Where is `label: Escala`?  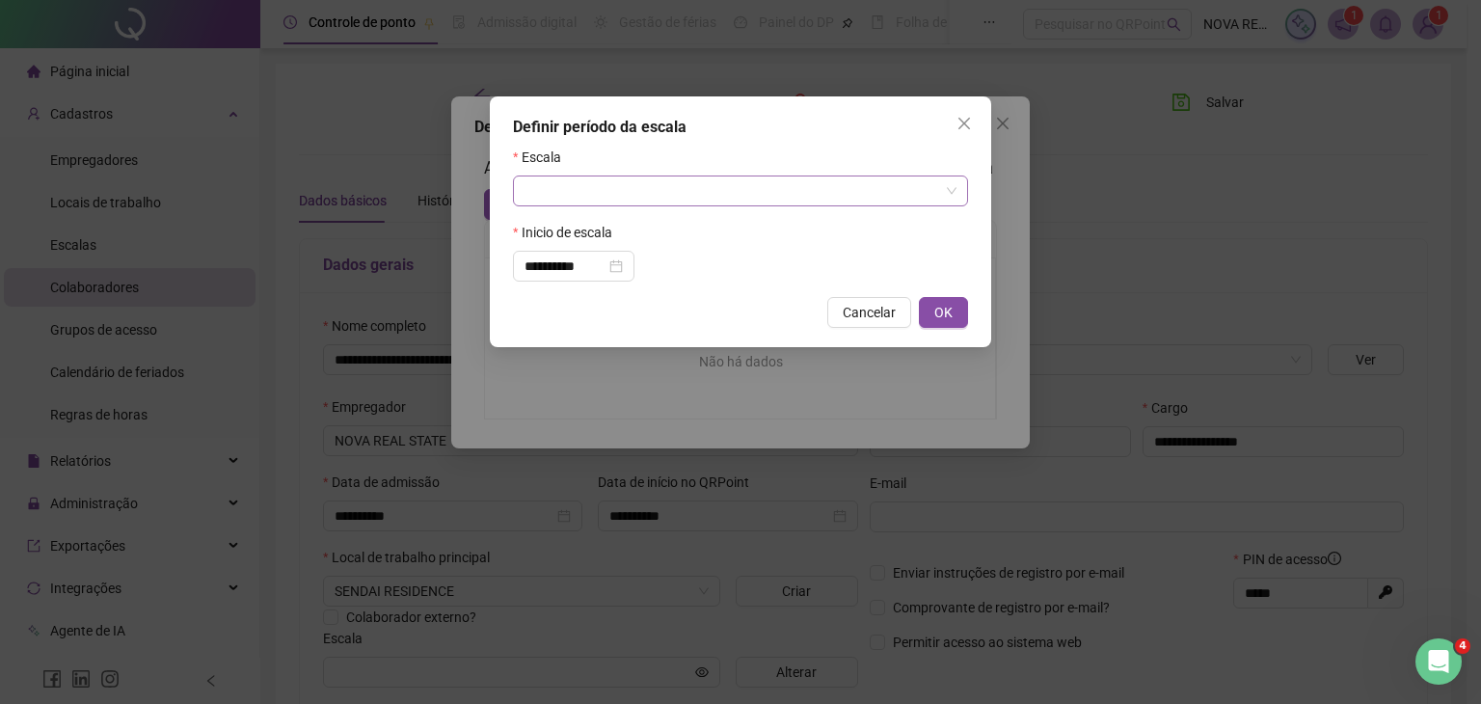 label: Escala is located at coordinates (543, 157).